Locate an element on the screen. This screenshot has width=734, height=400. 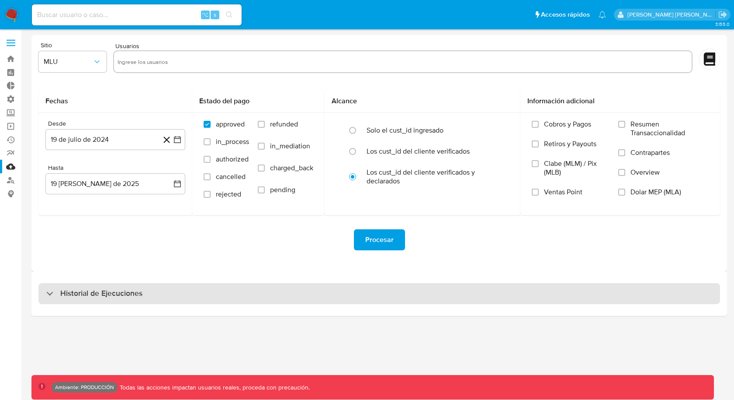
button: search-icon is located at coordinates (229, 15).